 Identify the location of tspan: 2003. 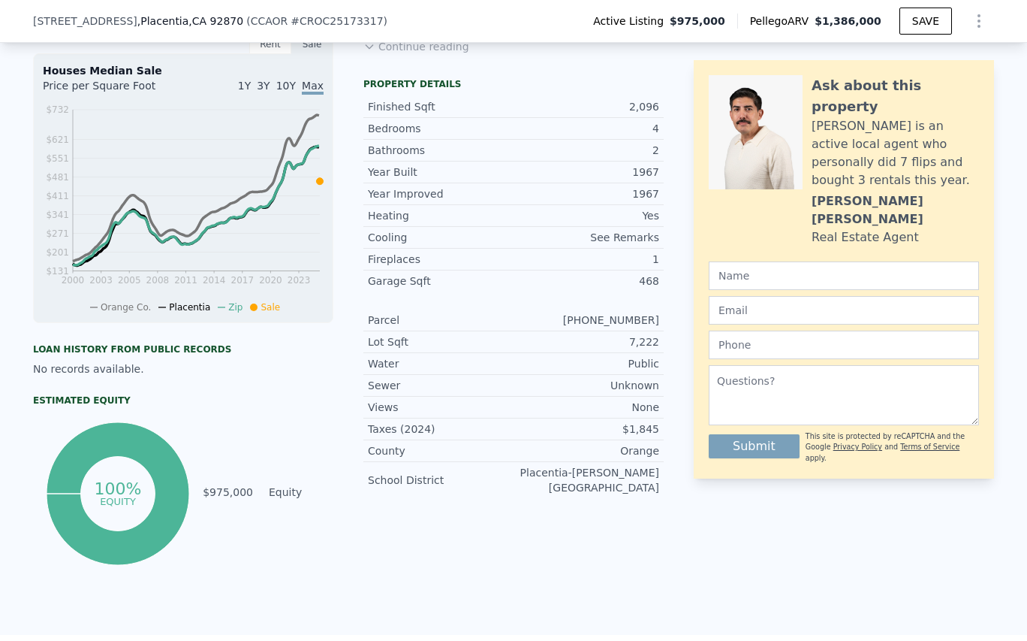
(101, 280).